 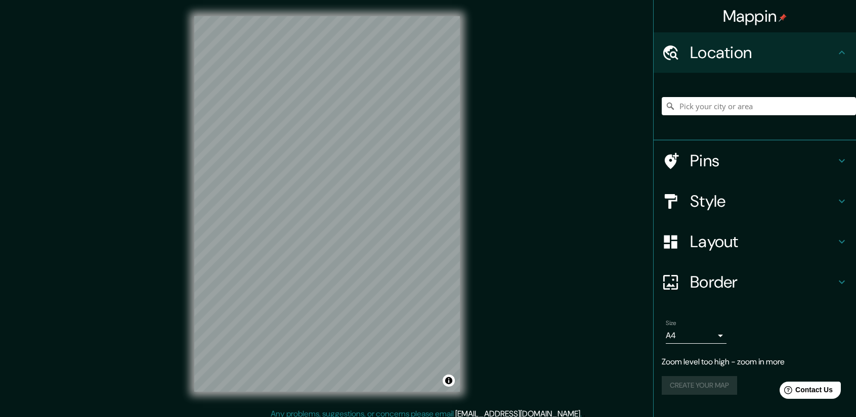 I want to click on div: Layout, so click(x=754, y=242).